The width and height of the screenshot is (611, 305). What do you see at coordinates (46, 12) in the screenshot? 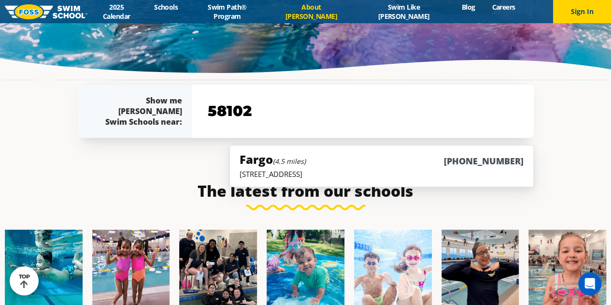
I see `img: FOSS Swim School Logo` at bounding box center [46, 12].